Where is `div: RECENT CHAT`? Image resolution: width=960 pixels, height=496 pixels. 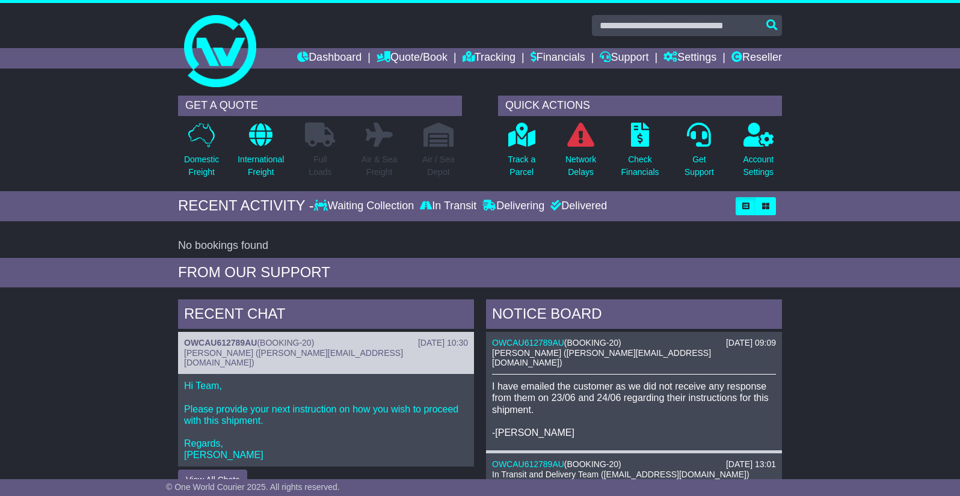
div: RECENT CHAT is located at coordinates (326, 316).